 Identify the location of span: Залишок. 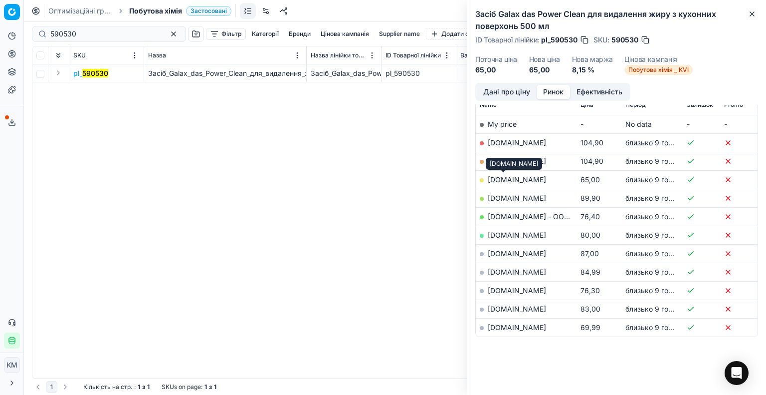
(700, 105).